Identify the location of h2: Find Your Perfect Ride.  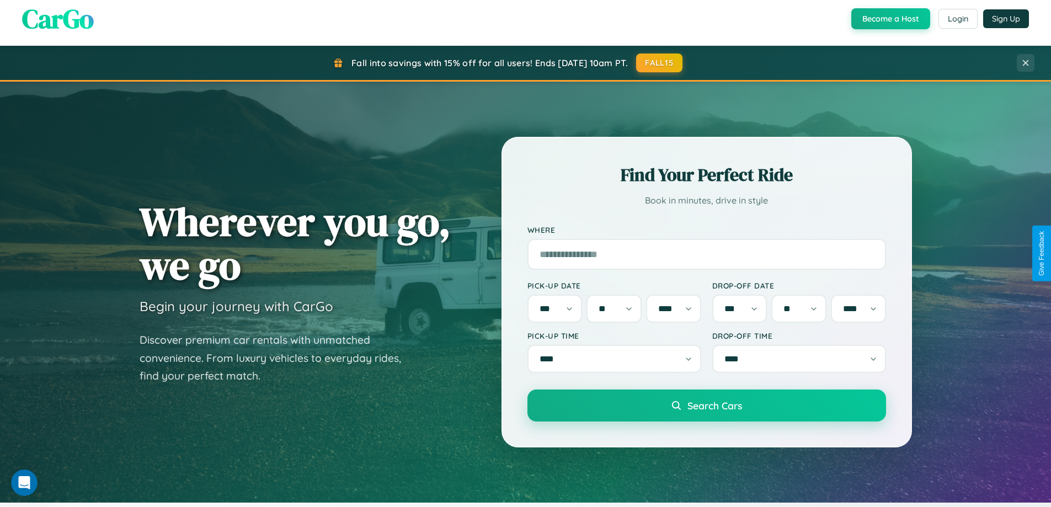
(706, 175).